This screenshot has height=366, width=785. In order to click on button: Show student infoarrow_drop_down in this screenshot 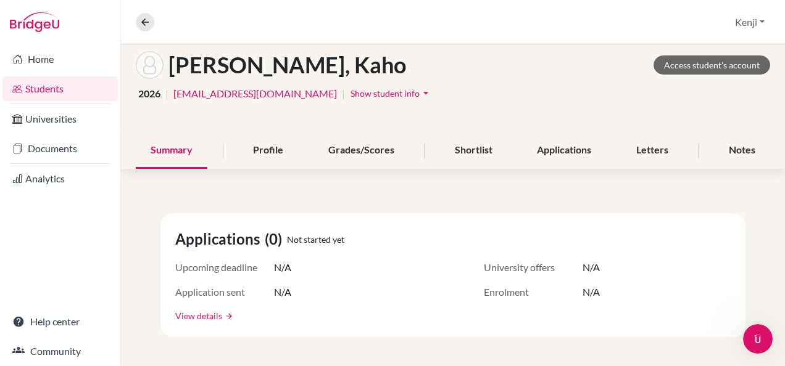, I will do `click(391, 93)`.